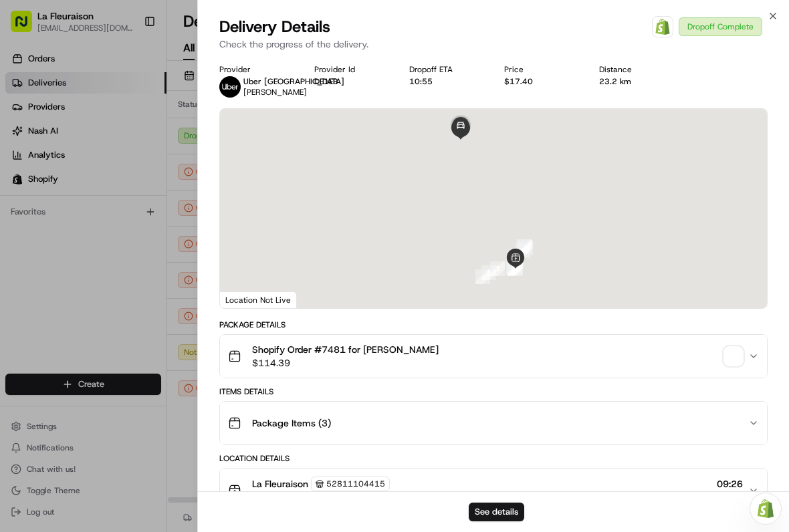  What do you see at coordinates (275, 27) in the screenshot?
I see `span: Delivery Details` at bounding box center [275, 27].